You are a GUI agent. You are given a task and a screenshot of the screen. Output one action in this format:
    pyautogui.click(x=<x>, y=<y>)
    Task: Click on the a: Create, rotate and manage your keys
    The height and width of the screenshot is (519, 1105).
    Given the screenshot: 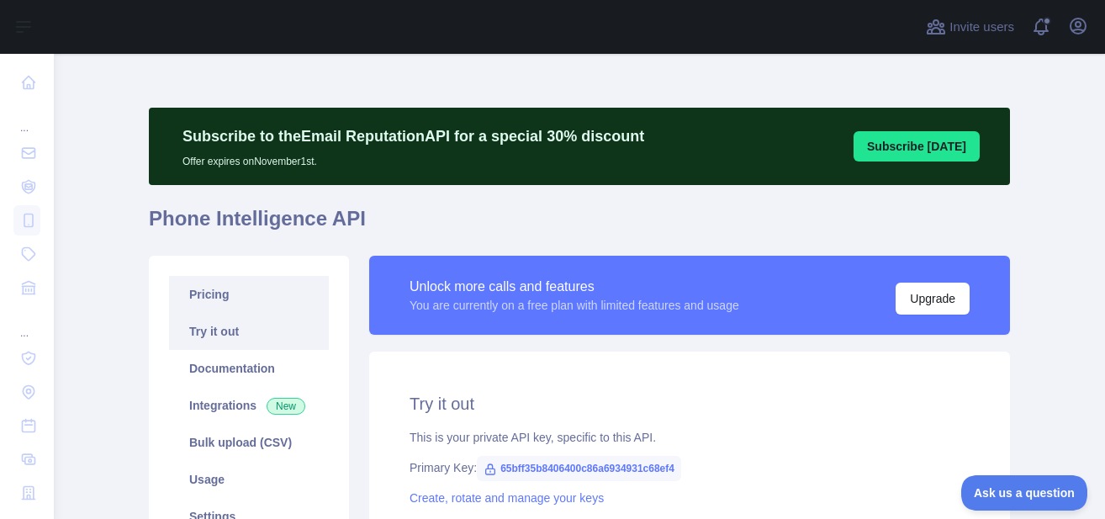 What is the action you would take?
    pyautogui.click(x=506, y=498)
    